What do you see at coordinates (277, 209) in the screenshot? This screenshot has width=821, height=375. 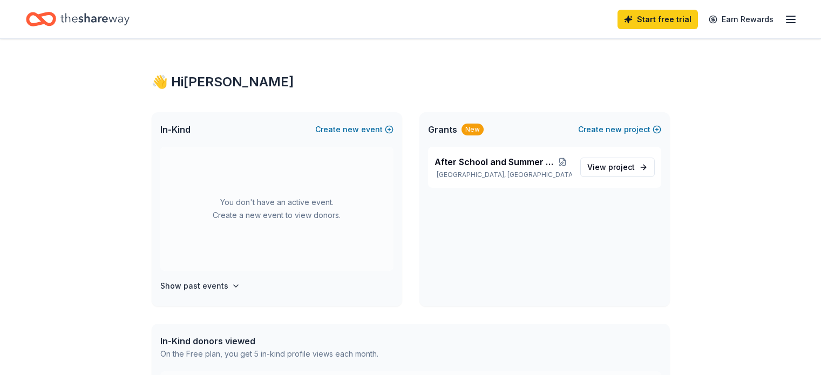 I see `div: You don't have an active event. Create a new event to view donors.` at bounding box center [277, 209].